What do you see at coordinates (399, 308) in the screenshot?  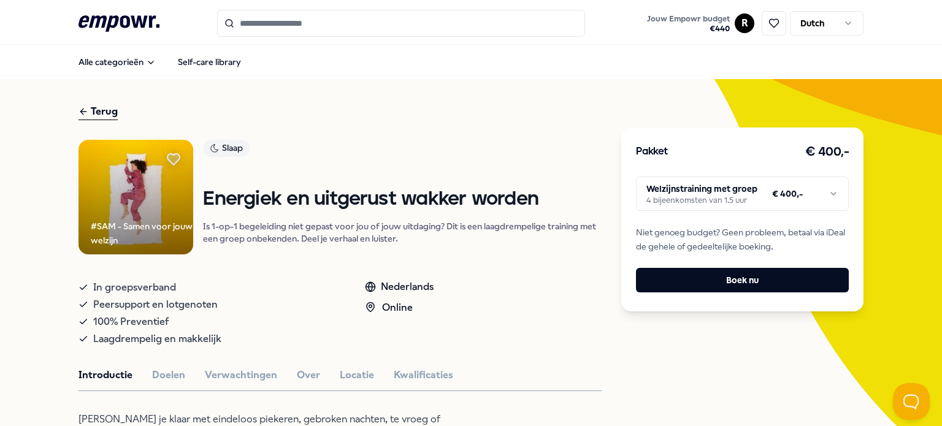 I see `div: Online` at bounding box center [399, 308].